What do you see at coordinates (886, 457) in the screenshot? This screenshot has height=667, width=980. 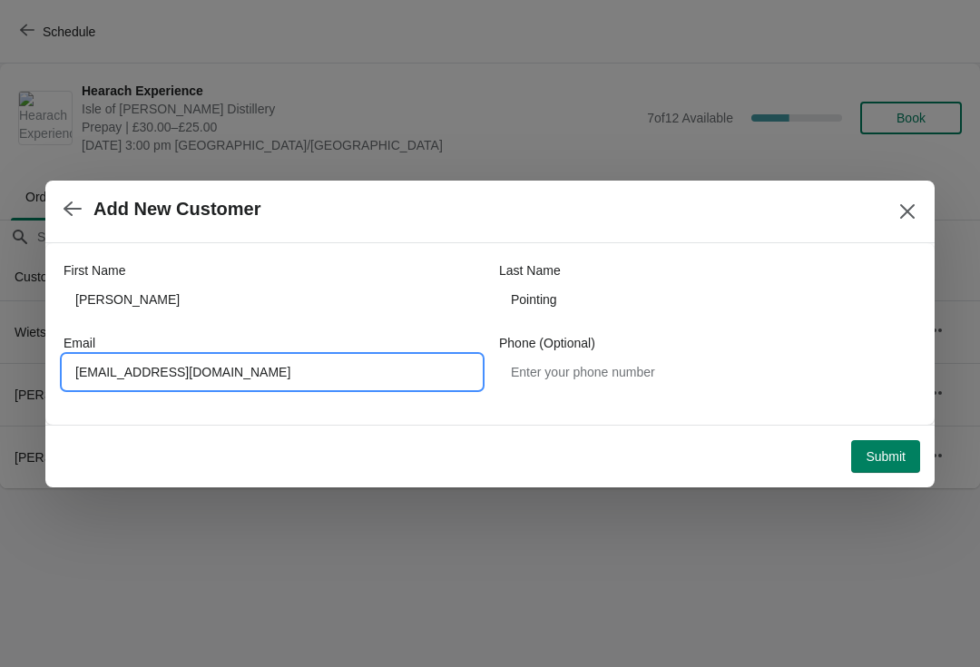 I see `span: Submit` at bounding box center [886, 457].